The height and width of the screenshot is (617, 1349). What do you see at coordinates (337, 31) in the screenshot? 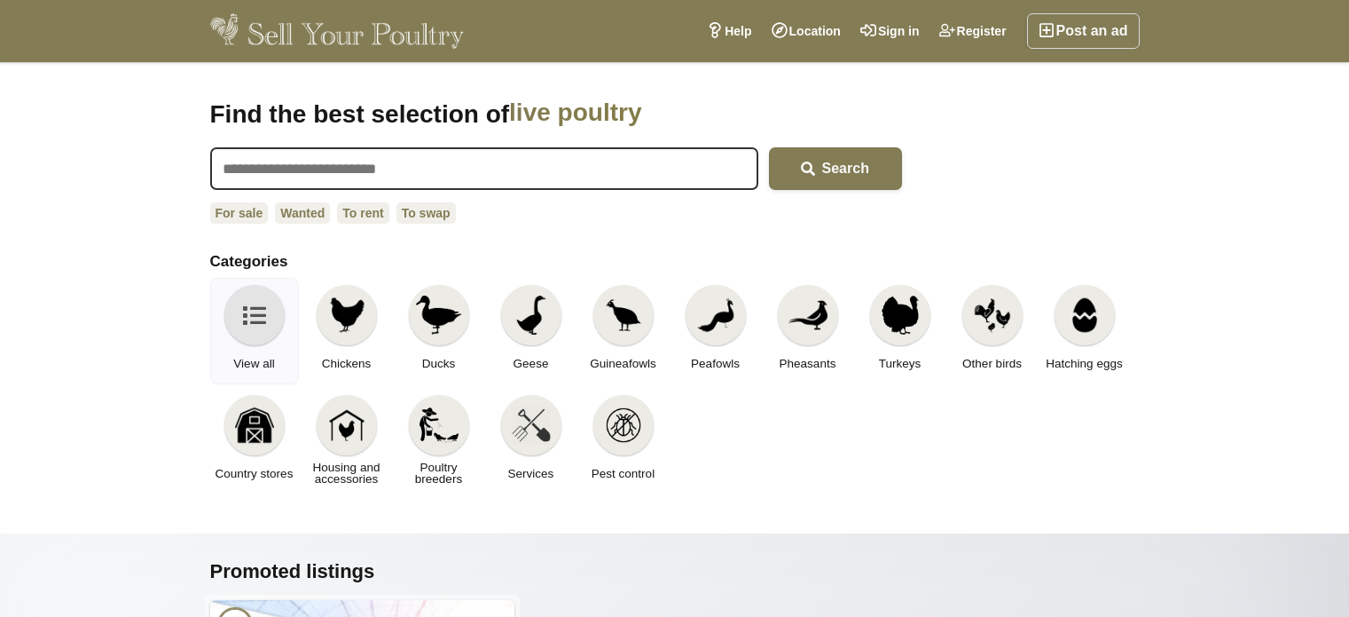
I see `img: Sell Your Poultry` at bounding box center [337, 31].